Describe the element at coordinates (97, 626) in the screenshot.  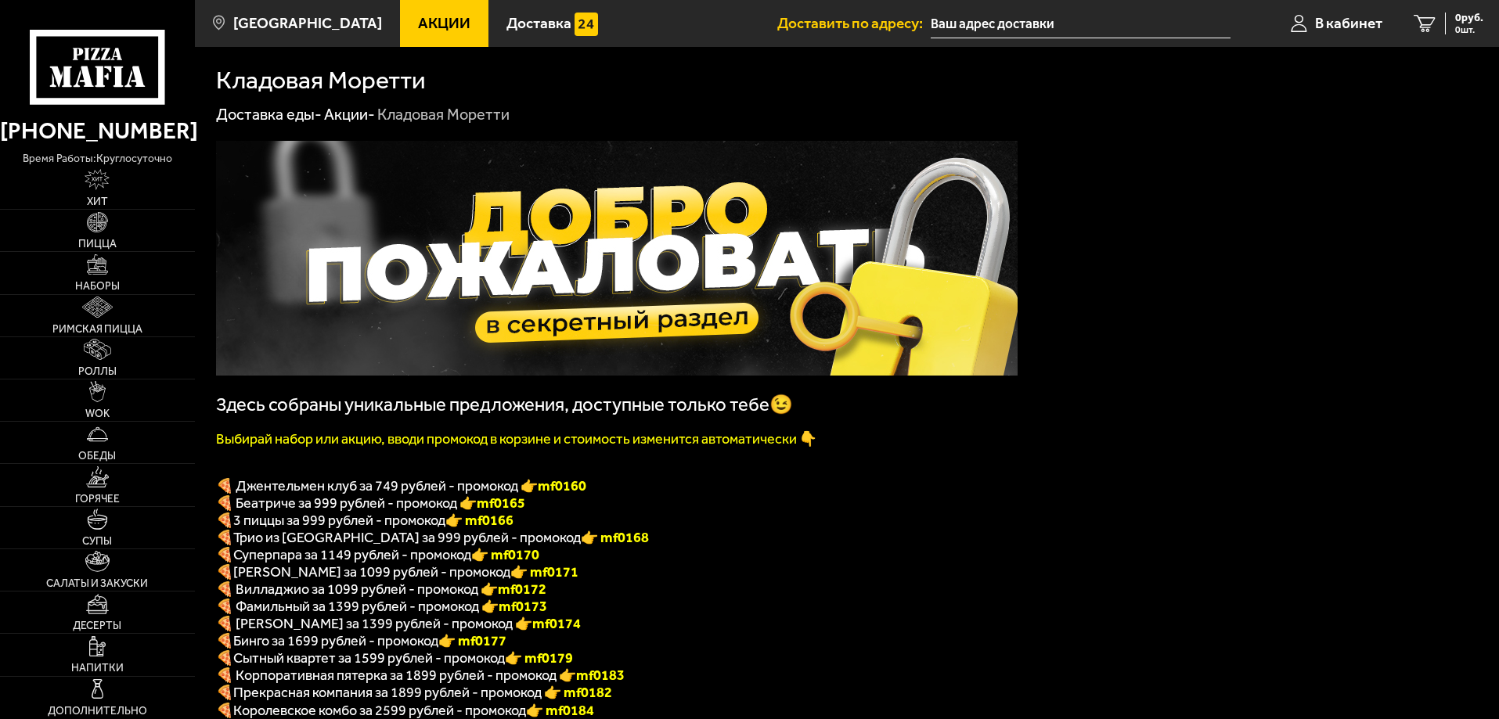
I see `span: Десерты` at that location.